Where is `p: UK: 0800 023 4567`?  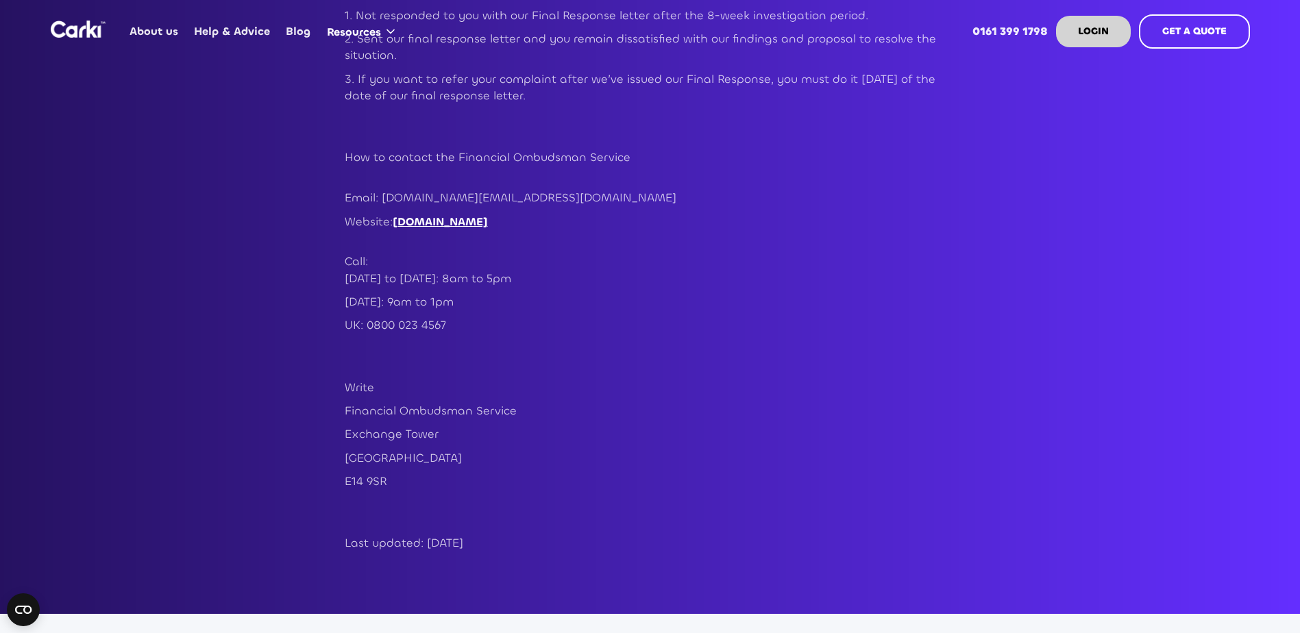
p: UK: 0800 023 4567 is located at coordinates (650, 325).